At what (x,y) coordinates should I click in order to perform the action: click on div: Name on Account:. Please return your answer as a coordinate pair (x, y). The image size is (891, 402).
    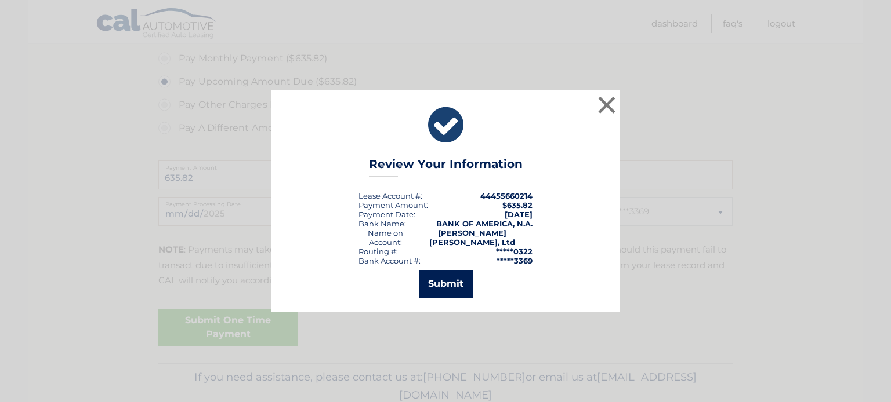
    Looking at the image, I should click on (385, 238).